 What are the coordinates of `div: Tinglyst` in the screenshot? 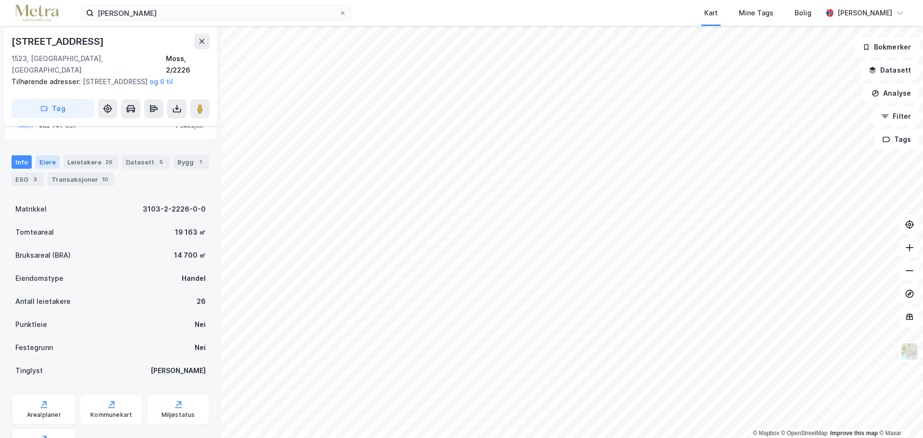 It's located at (29, 370).